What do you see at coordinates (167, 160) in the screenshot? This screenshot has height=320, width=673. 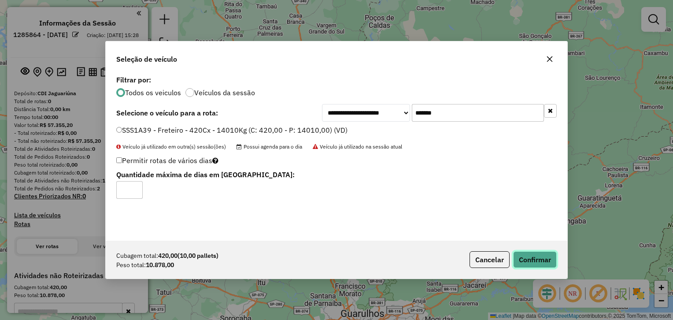 I see `label: Permitir rotas de vários dias` at bounding box center [167, 160].